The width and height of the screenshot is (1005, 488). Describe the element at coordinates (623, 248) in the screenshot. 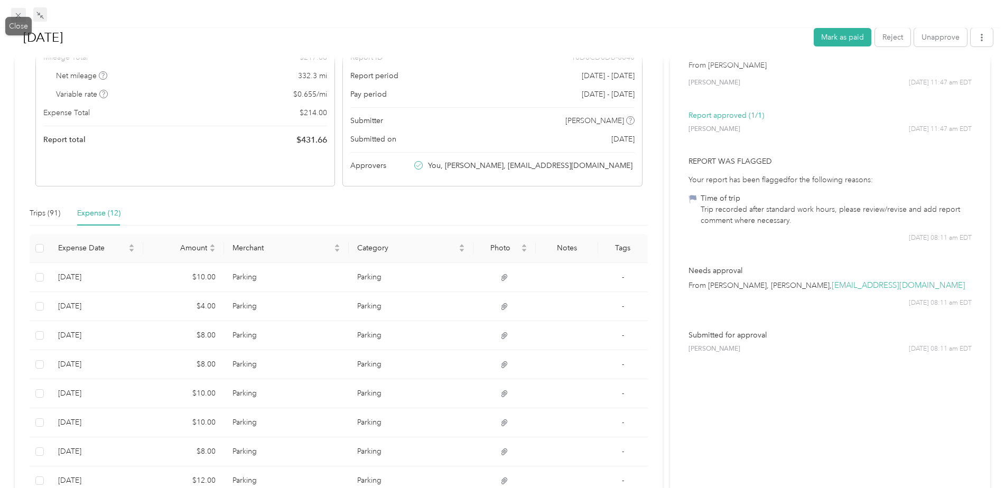

I see `th: Tags` at that location.